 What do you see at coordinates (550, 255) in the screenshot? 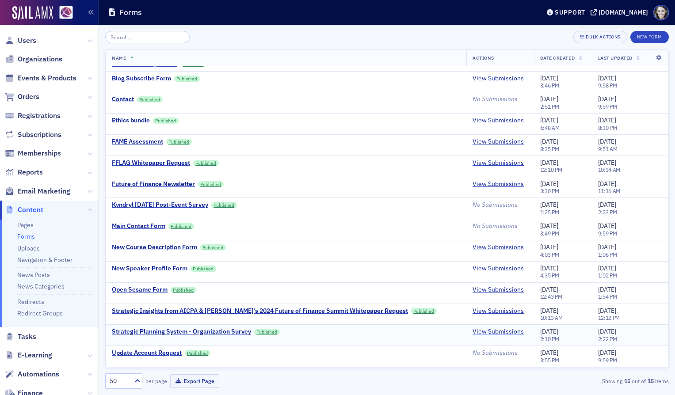
I see `time: 4:03 PM` at bounding box center [550, 255].